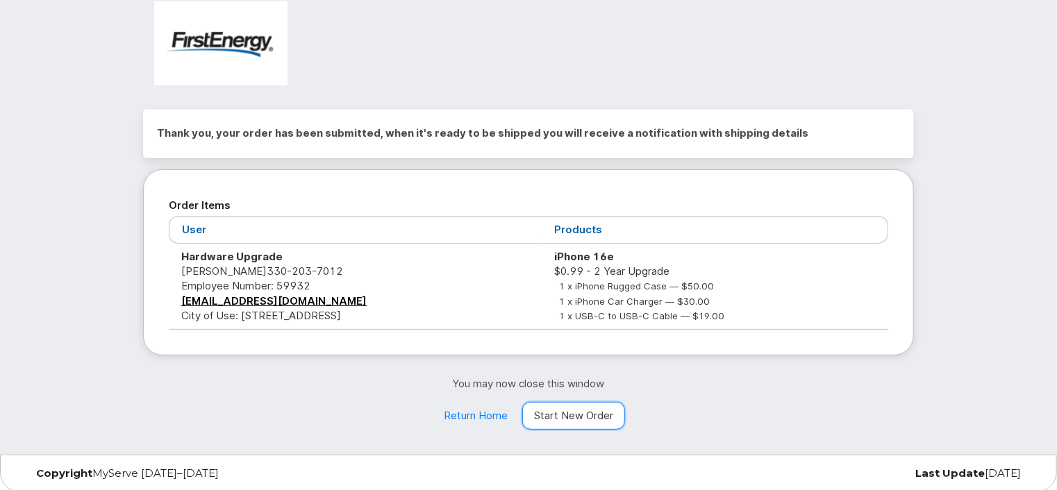 The width and height of the screenshot is (1057, 490). Describe the element at coordinates (355, 229) in the screenshot. I see `th: User` at that location.